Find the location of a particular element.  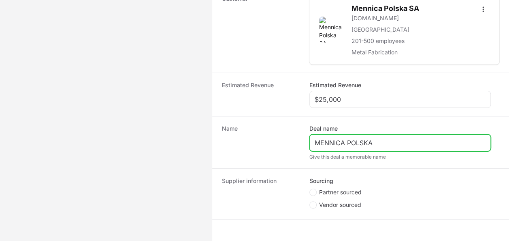

h2: Mennica Polska SA is located at coordinates (385, 9).